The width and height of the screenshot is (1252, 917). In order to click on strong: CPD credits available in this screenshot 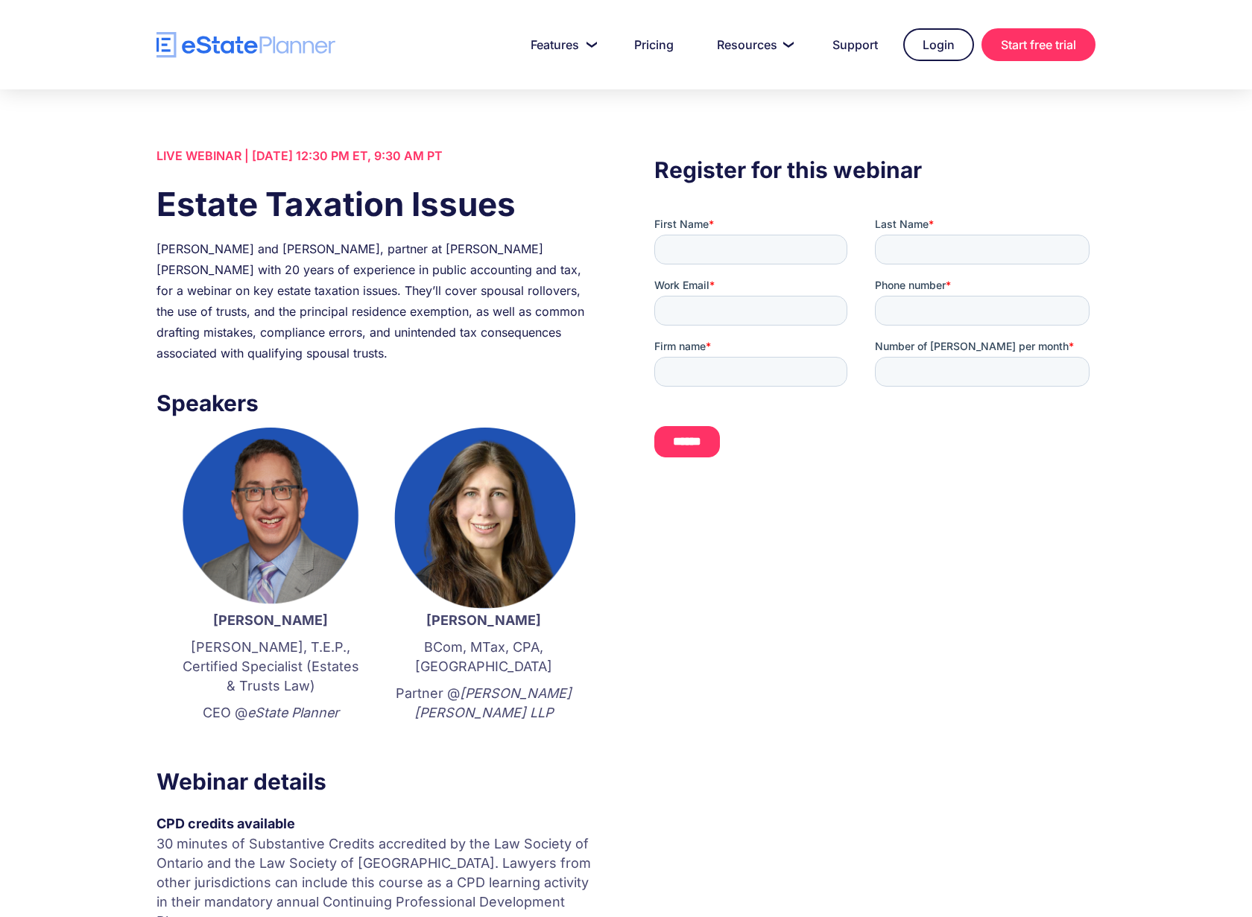, I will do `click(226, 823)`.